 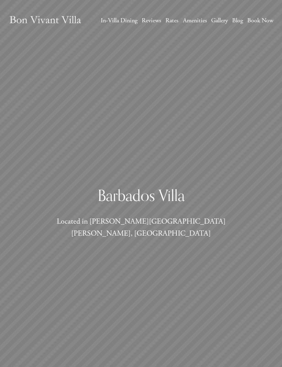 What do you see at coordinates (172, 21) in the screenshot?
I see `a: Rates` at bounding box center [172, 21].